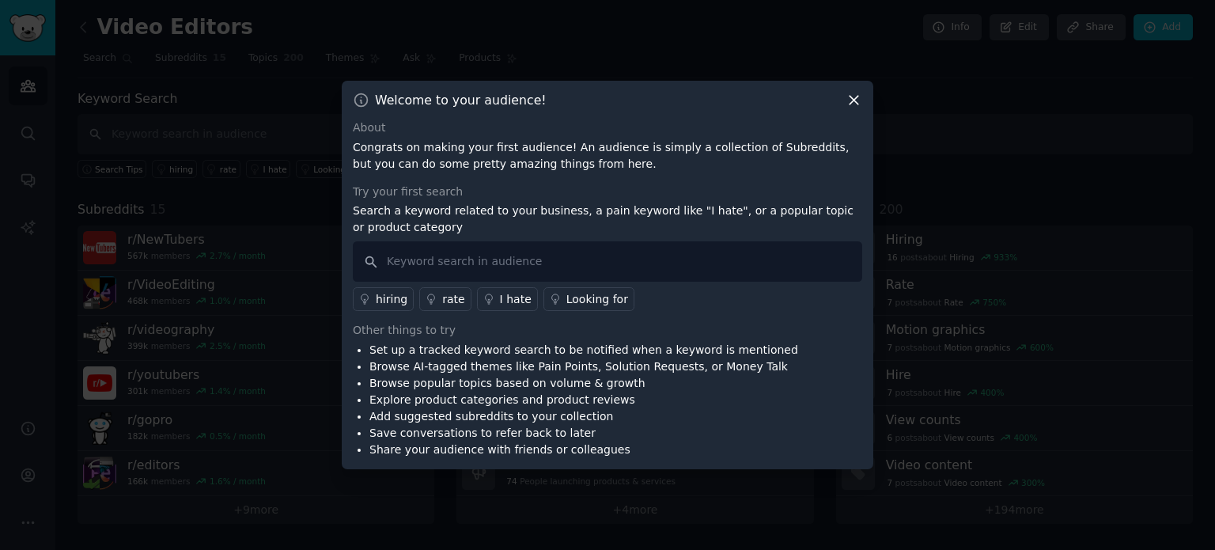 The image size is (1215, 550). What do you see at coordinates (584, 350) in the screenshot?
I see `li: Set up a tracked keyword search to be notified when a keyword is mentioned` at bounding box center [584, 350].